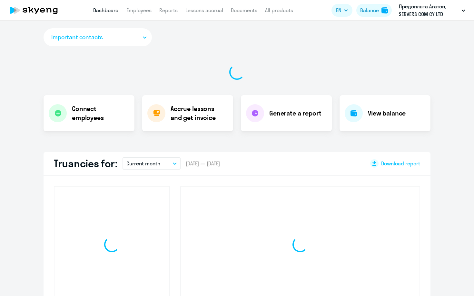 This screenshot has width=474, height=296. What do you see at coordinates (295, 113) in the screenshot?
I see `h4: Generate a report` at bounding box center [295, 113].